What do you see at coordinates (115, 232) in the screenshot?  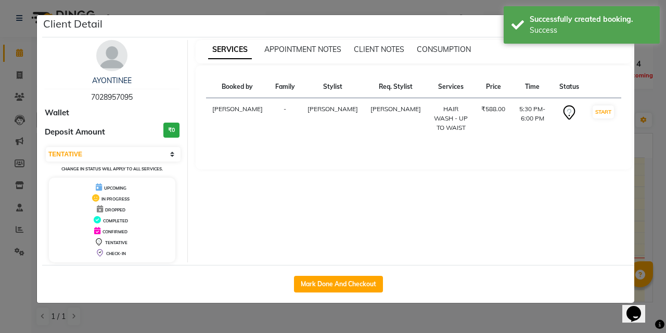 I see `span: CONFIRMED` at bounding box center [115, 232].